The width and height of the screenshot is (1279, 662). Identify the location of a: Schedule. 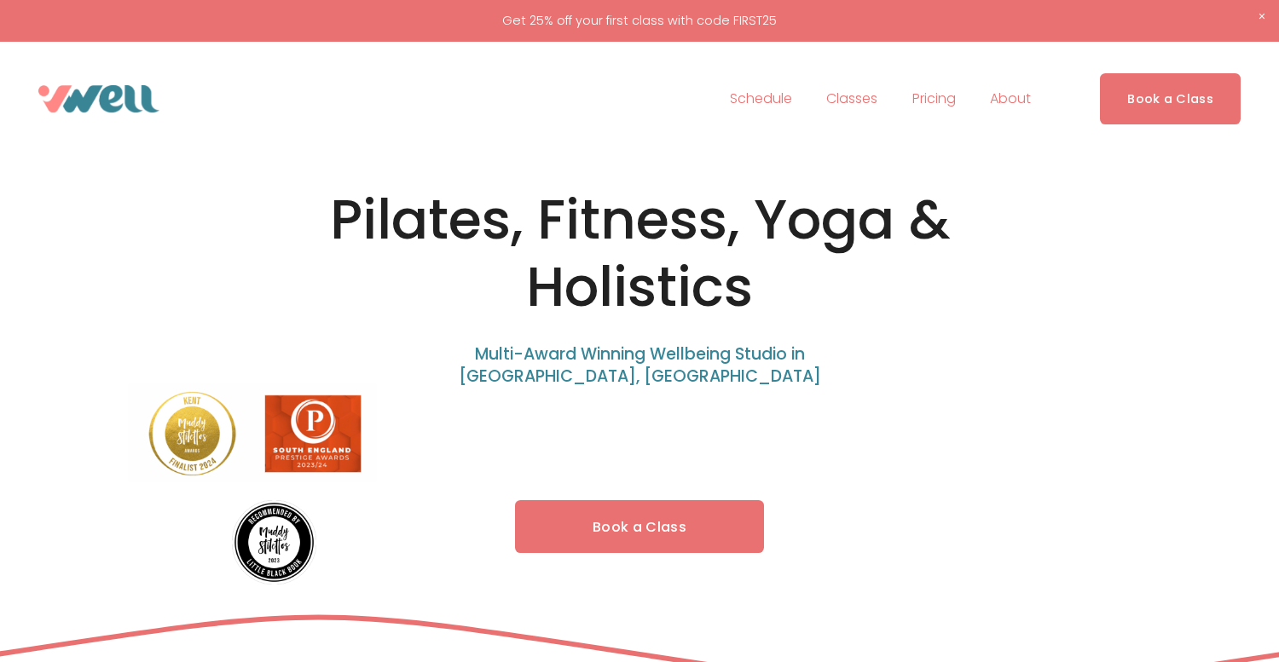
(760, 99).